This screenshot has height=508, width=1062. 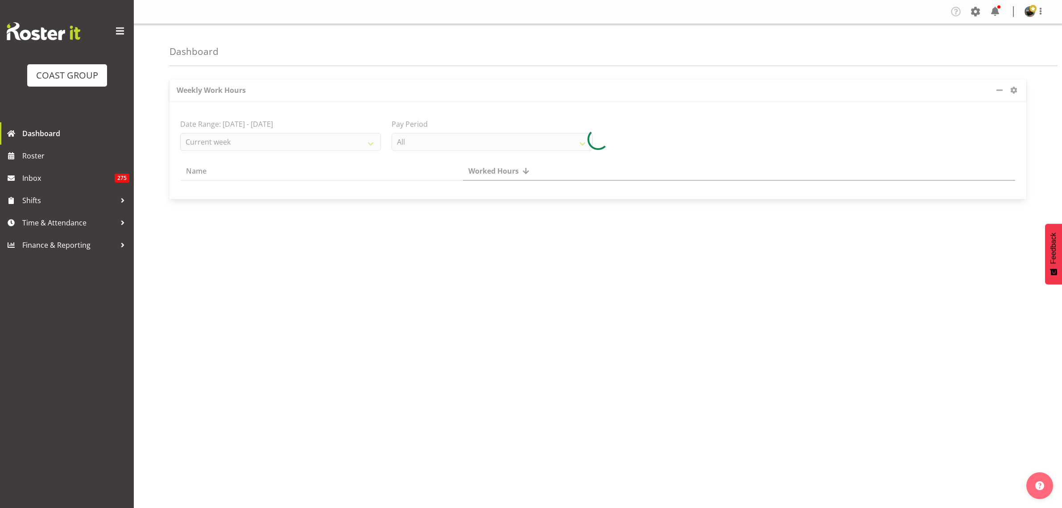 What do you see at coordinates (1030, 12) in the screenshot?
I see `img: abe-denton65321ee68e143815db86bfb5b039cb77.png` at bounding box center [1030, 12].